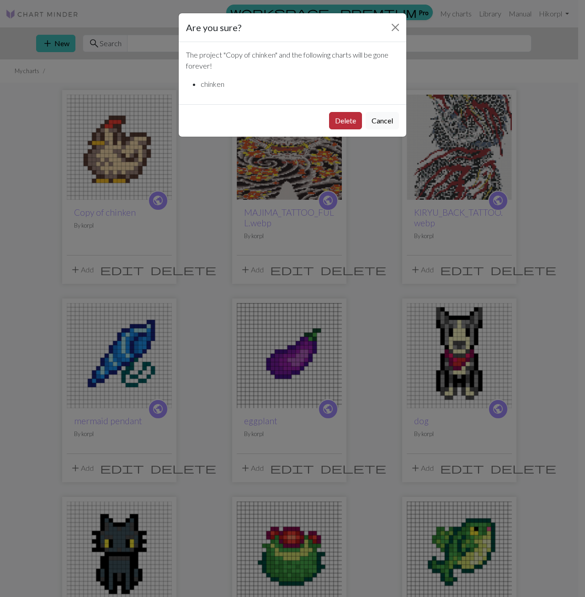 The image size is (585, 597). What do you see at coordinates (345, 121) in the screenshot?
I see `button: Delete` at bounding box center [345, 121].